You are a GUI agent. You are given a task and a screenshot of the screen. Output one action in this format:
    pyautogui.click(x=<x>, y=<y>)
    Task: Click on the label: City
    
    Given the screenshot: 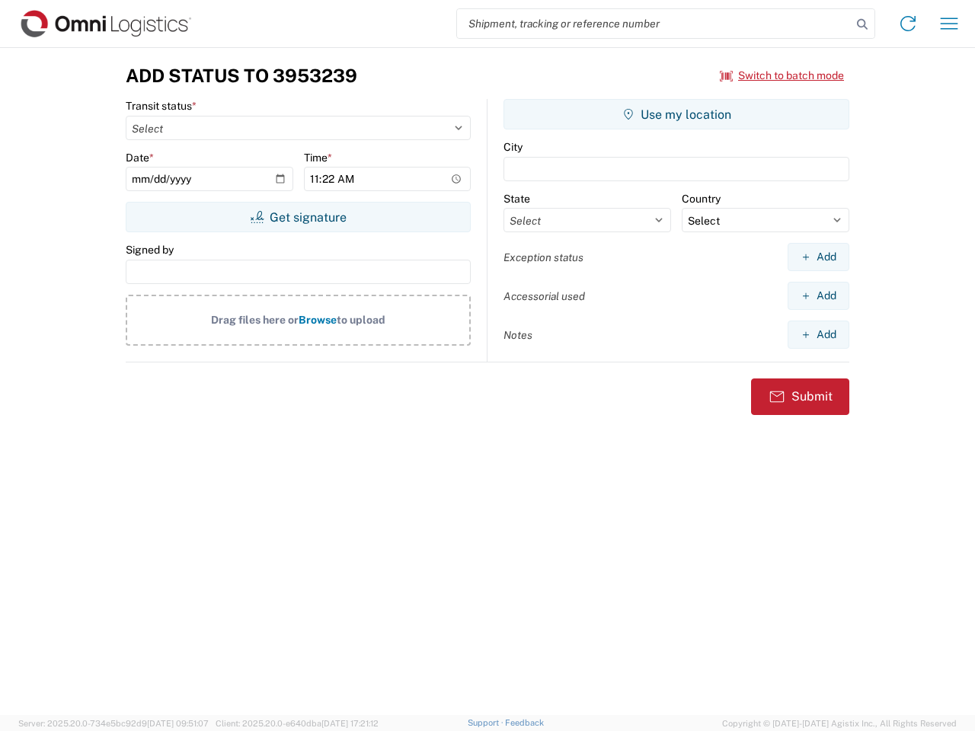 What is the action you would take?
    pyautogui.click(x=513, y=147)
    